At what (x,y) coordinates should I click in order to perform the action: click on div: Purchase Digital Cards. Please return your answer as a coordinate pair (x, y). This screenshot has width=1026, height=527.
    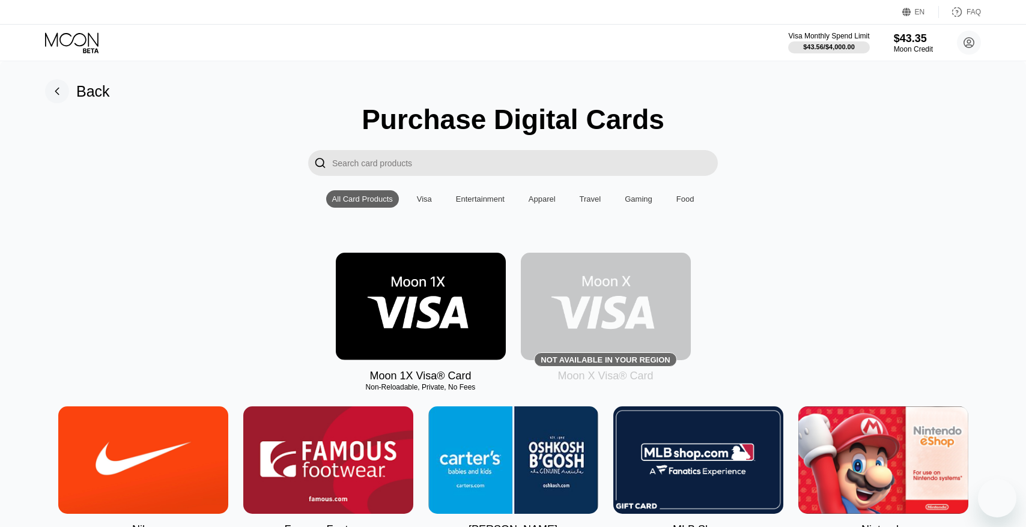
    Looking at the image, I should click on (513, 119).